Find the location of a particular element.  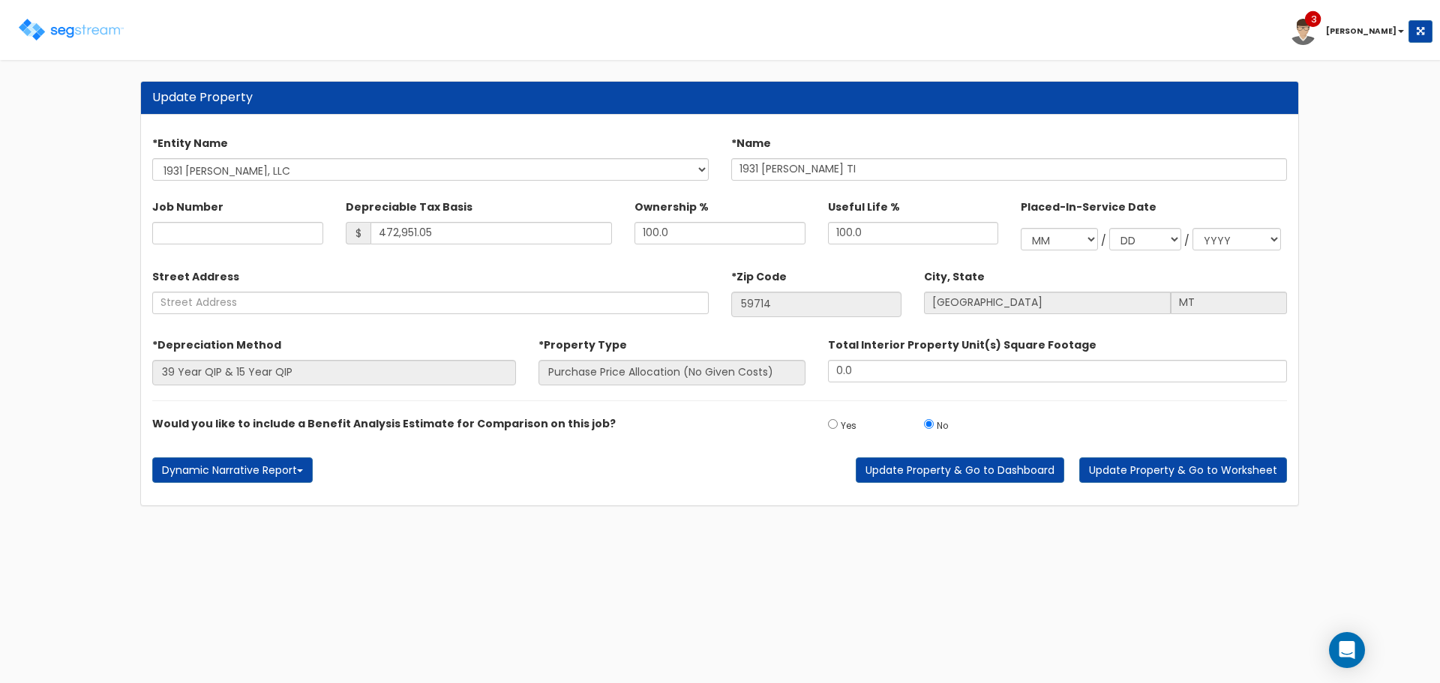

small: No is located at coordinates (942, 426).